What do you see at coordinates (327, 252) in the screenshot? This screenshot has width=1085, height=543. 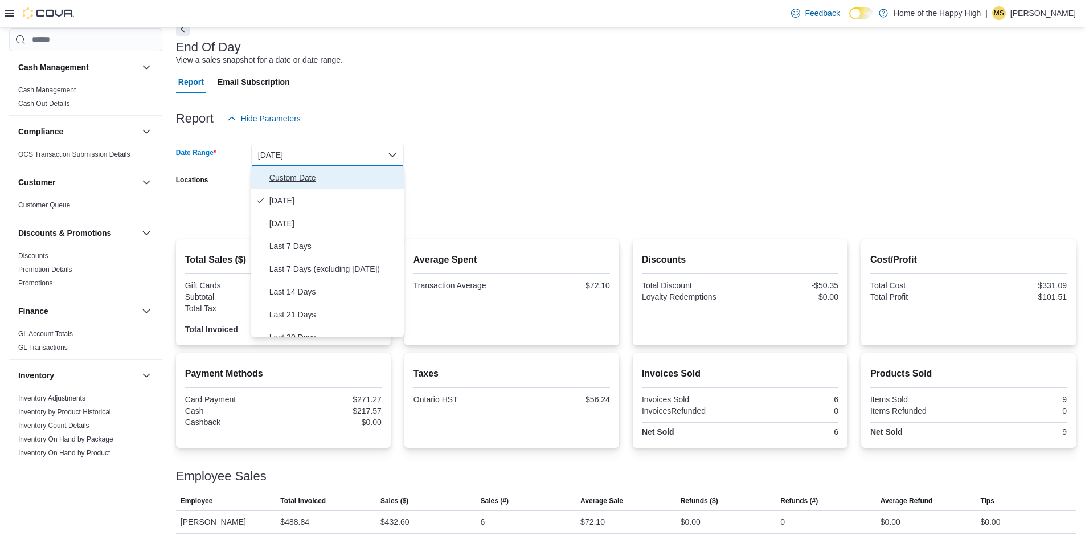 I see `div: Select listbox` at bounding box center [327, 252].